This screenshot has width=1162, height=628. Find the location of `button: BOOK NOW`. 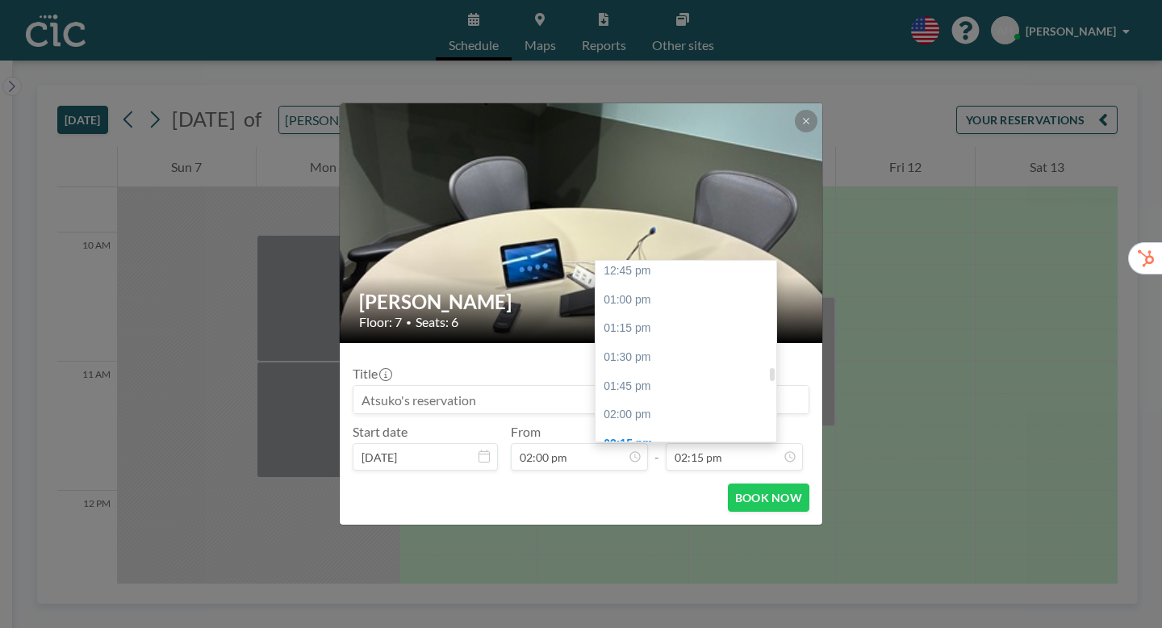

button: BOOK NOW is located at coordinates (768, 497).